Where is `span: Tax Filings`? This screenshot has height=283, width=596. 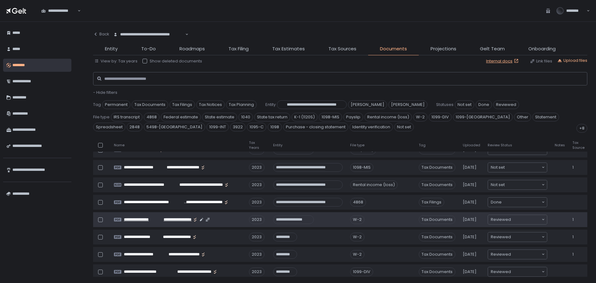
span: Tax Filings is located at coordinates (182, 105).